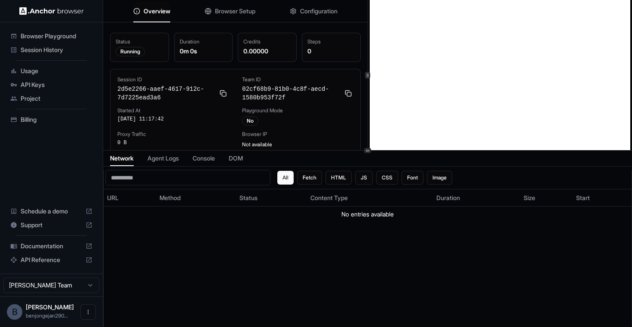 Image resolution: width=632 pixels, height=327 pixels. I want to click on button: All, so click(286, 178).